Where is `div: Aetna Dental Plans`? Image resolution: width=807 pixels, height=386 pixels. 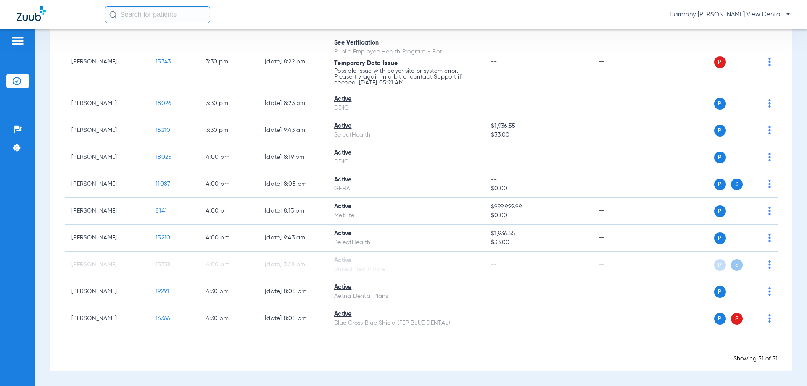 div: Aetna Dental Plans is located at coordinates (405, 296).